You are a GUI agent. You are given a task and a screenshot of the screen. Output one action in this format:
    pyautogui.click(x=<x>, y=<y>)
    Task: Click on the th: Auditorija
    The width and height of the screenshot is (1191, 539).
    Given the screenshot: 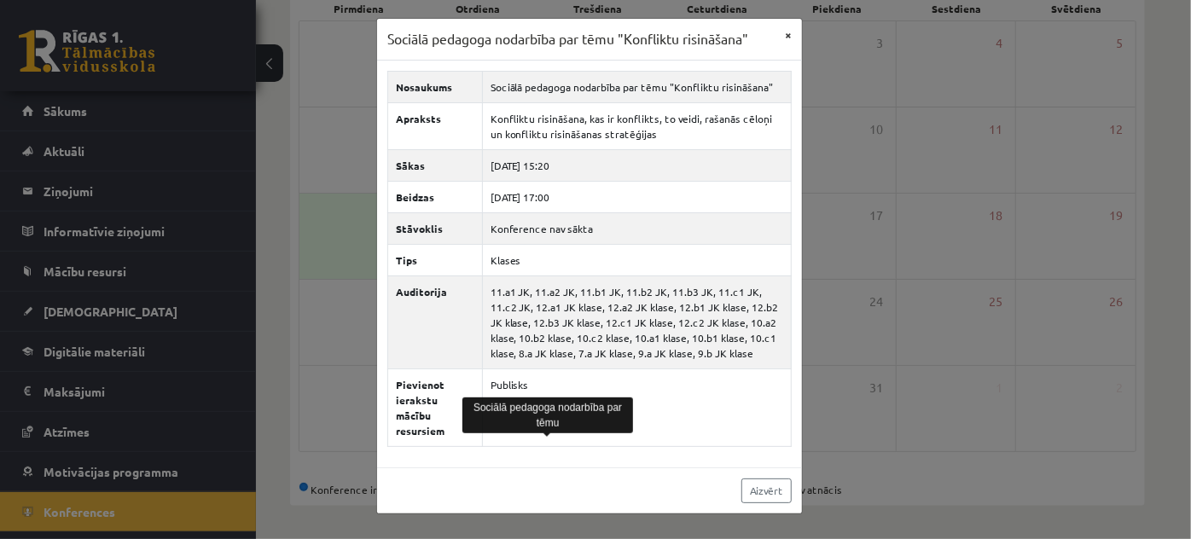 What is the action you would take?
    pyautogui.click(x=435, y=322)
    